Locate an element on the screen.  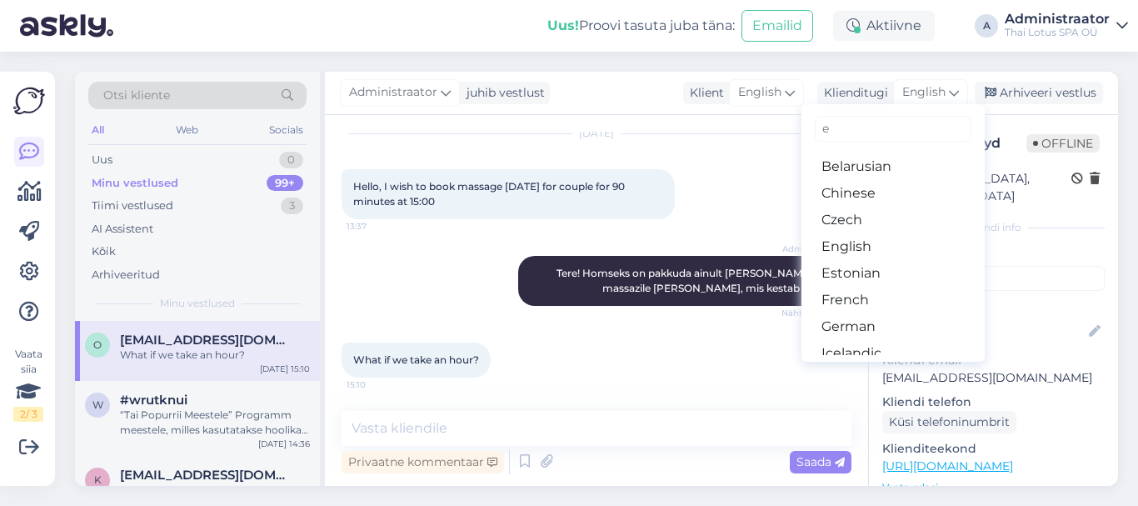
a: Czech is located at coordinates (893, 220).